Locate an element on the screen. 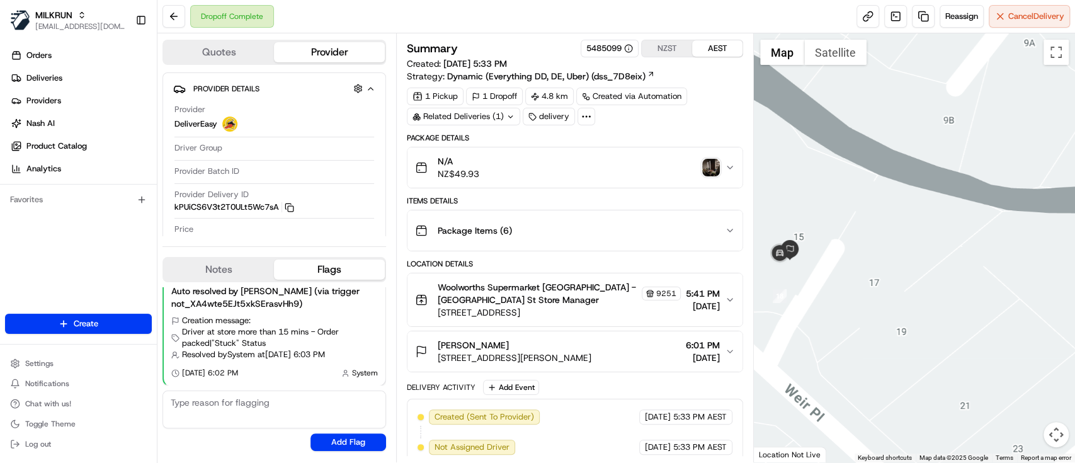 This screenshot has height=463, width=1075. button: Provider Details is located at coordinates (274, 88).